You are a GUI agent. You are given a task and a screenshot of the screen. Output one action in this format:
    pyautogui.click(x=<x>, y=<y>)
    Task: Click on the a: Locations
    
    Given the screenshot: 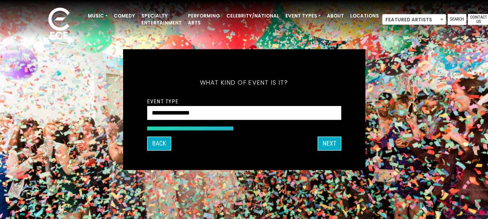 What is the action you would take?
    pyautogui.click(x=365, y=16)
    